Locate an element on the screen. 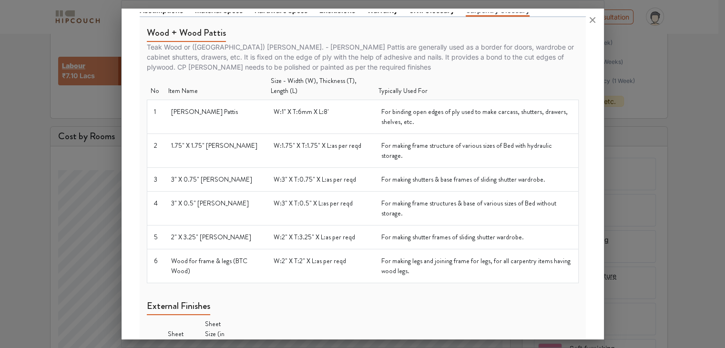 This screenshot has height=348, width=725. td: W:3" X T:0.5" X L:as per reqd is located at coordinates (321, 208).